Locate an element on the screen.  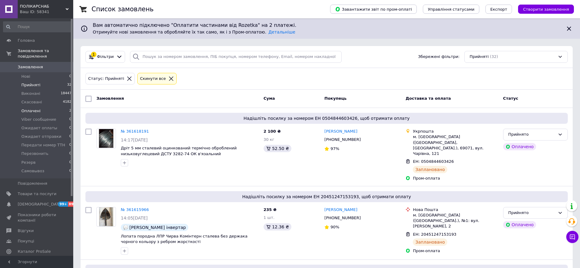
span: Cума is located at coordinates (269, 98).